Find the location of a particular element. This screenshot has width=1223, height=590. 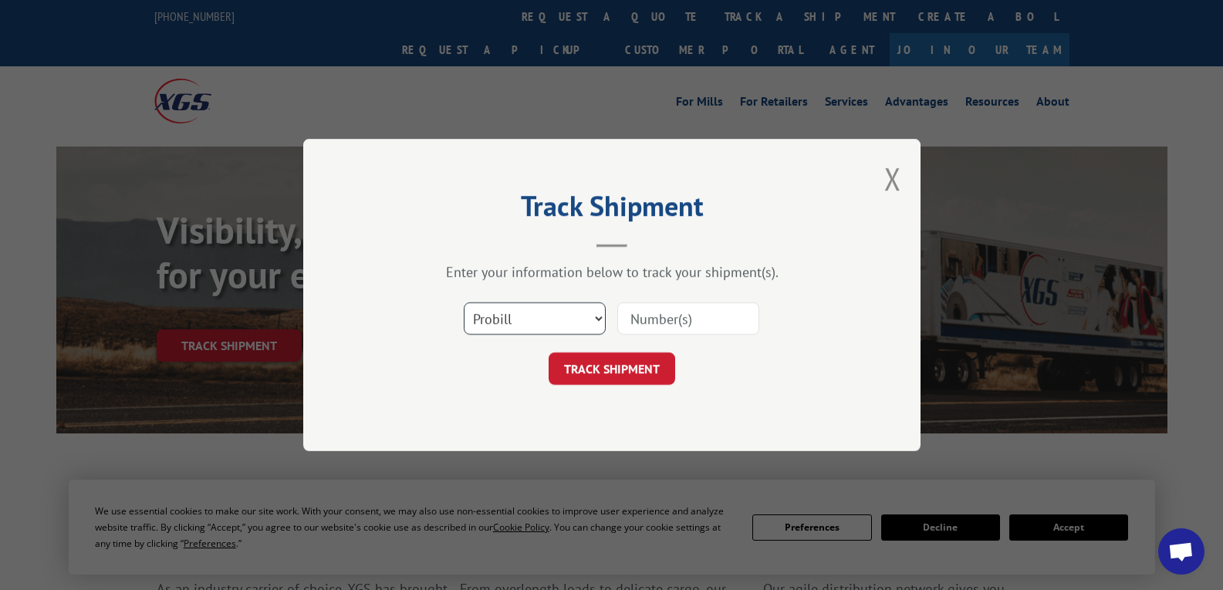

button: TRACK SHIPMENT is located at coordinates (612, 369).